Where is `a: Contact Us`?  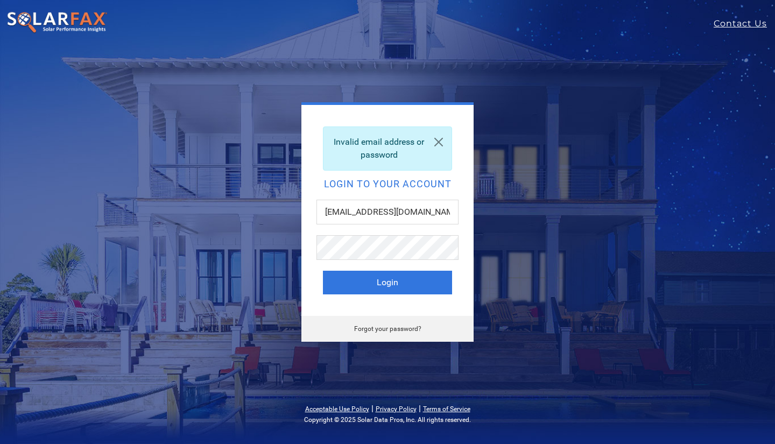 a: Contact Us is located at coordinates (744, 24).